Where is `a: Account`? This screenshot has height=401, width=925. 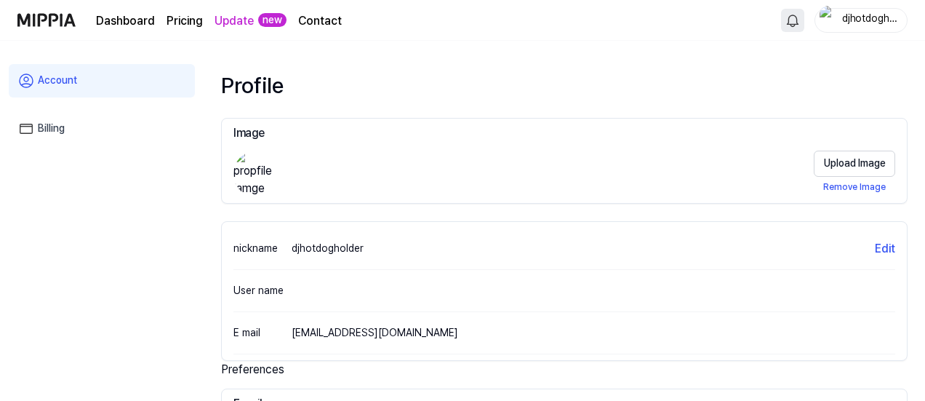
a: Account is located at coordinates (102, 81).